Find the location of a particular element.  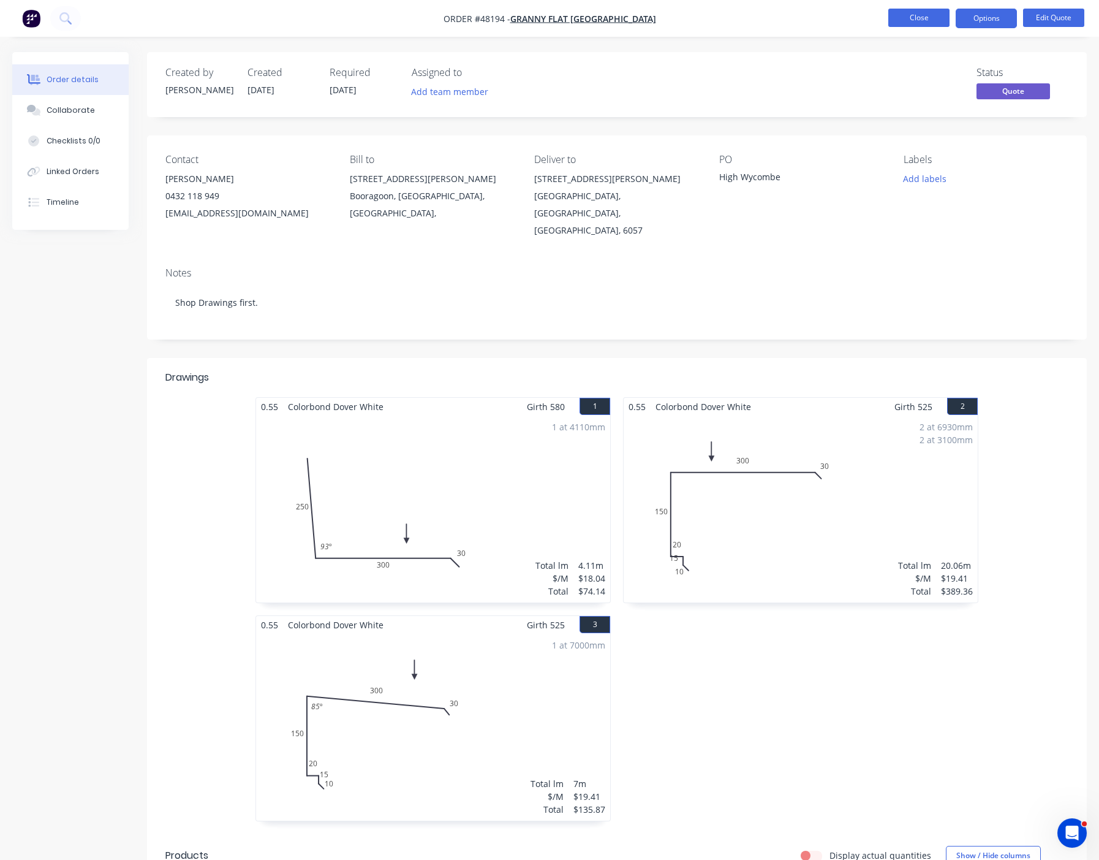

div: 7m is located at coordinates (589, 783).